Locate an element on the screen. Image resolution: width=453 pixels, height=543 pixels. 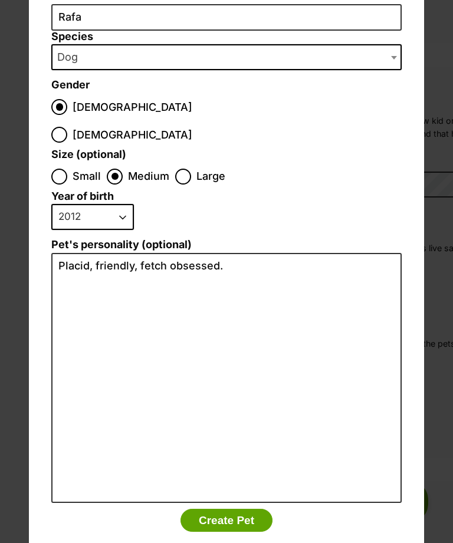
span: Small is located at coordinates (87, 176).